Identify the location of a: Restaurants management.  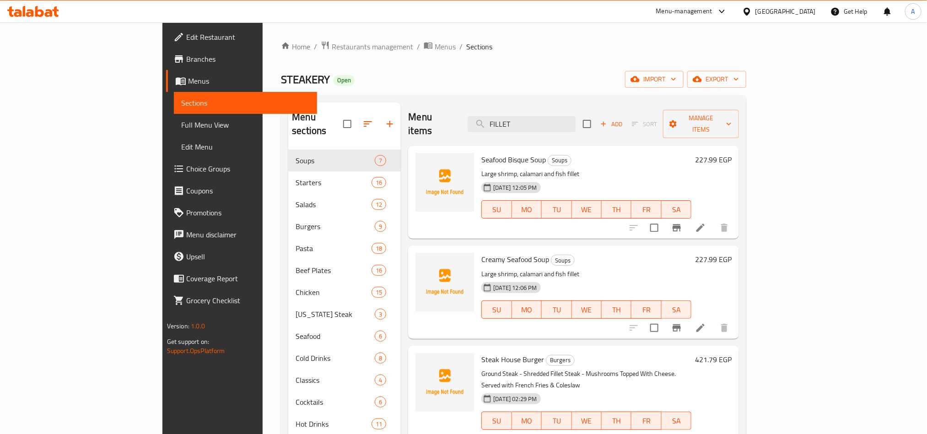
(367, 47).